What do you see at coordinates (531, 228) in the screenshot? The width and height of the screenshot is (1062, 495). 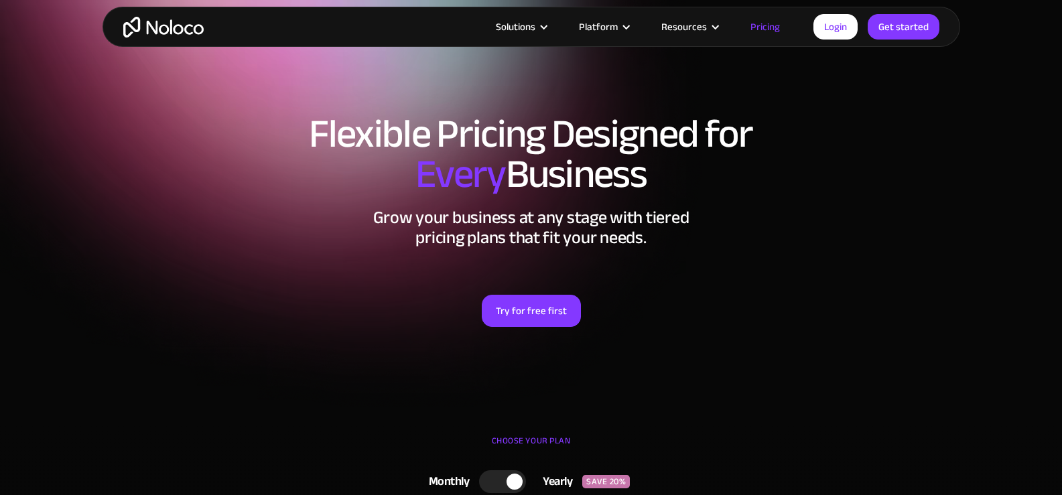 I see `h2: Grow your business at any stage with tiered pricing plans that fit your needs.` at bounding box center [531, 228].